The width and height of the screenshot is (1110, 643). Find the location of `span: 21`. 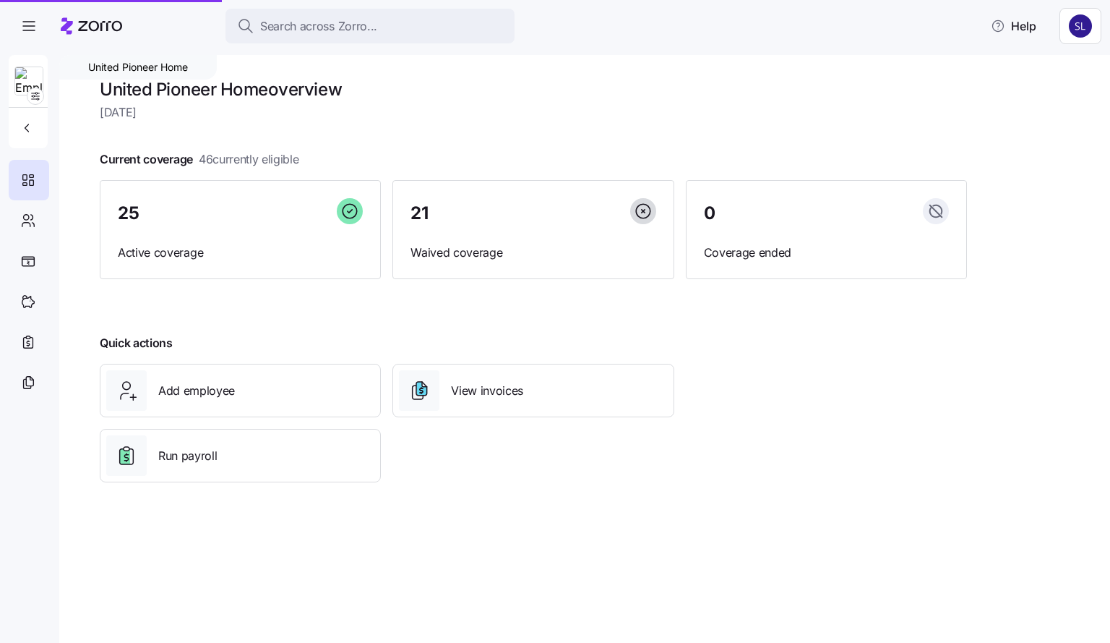

span: 21 is located at coordinates (419, 213).